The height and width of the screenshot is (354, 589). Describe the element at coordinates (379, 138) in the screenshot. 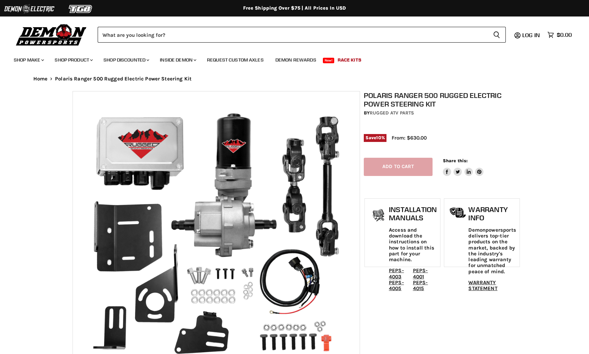

I see `span: 10` at that location.